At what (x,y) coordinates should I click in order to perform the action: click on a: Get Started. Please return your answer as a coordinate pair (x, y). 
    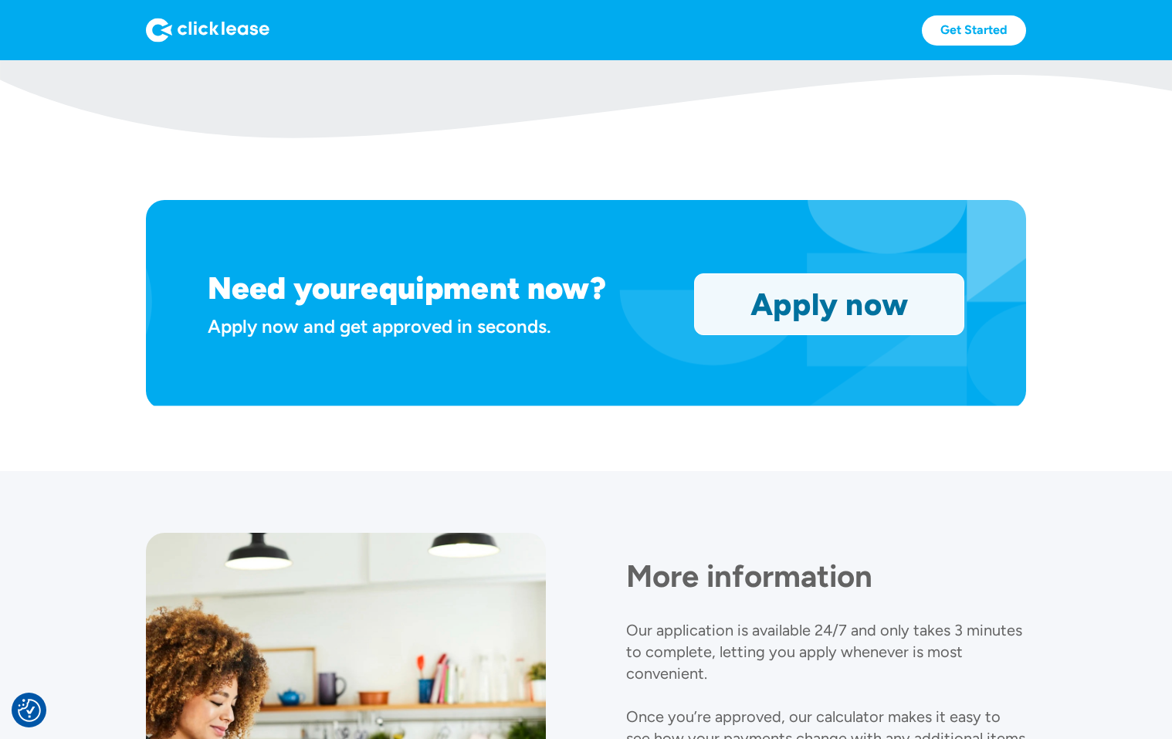
    Looking at the image, I should click on (974, 30).